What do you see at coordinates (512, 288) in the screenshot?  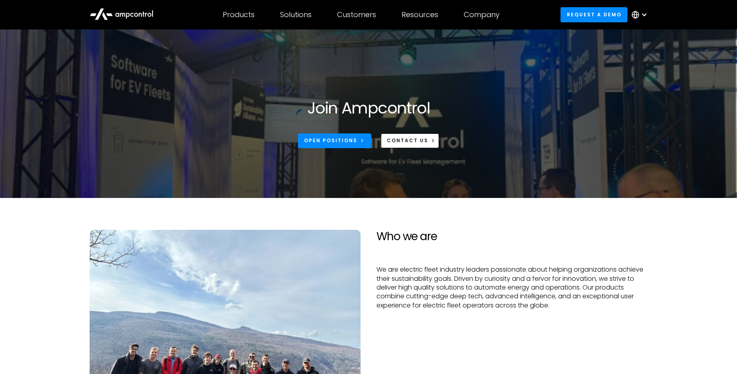 I see `p: We are electric fleet industry leaders passionate about helping organizations achieve their susta...` at bounding box center [512, 288].